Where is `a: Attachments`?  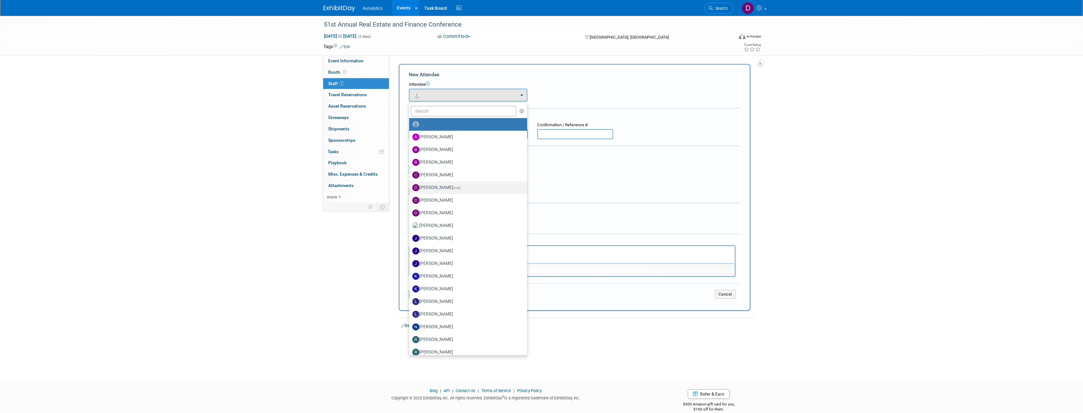
a: Attachments is located at coordinates (356, 185).